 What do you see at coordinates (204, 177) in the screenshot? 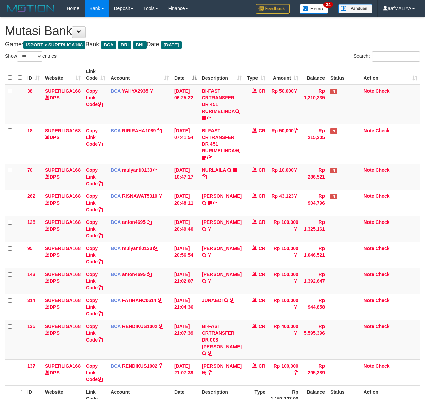
I see `a: Copy NURLAILA to clipboard` at bounding box center [204, 177].